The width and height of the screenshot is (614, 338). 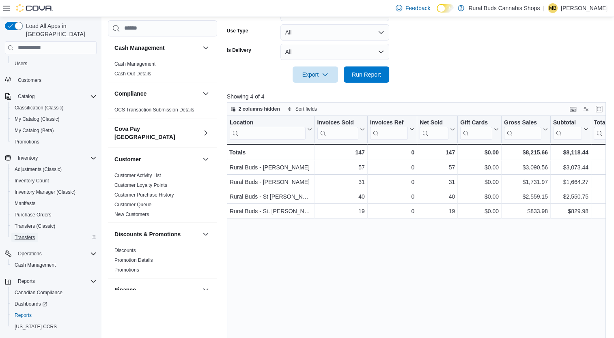 What do you see at coordinates (33, 215) in the screenshot?
I see `a: Purchase Orders` at bounding box center [33, 215].